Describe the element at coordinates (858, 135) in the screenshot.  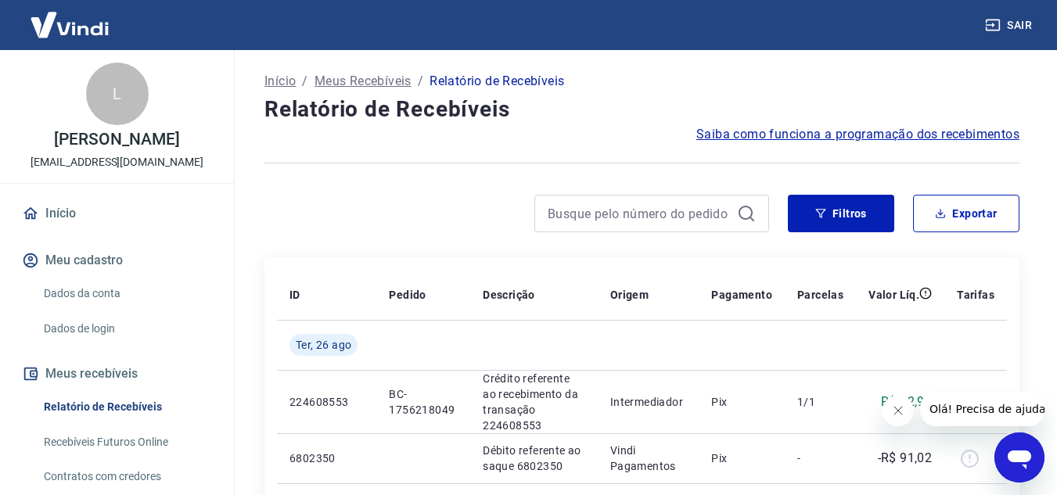
I see `span: Saiba como funciona a programação dos recebimentos` at that location.